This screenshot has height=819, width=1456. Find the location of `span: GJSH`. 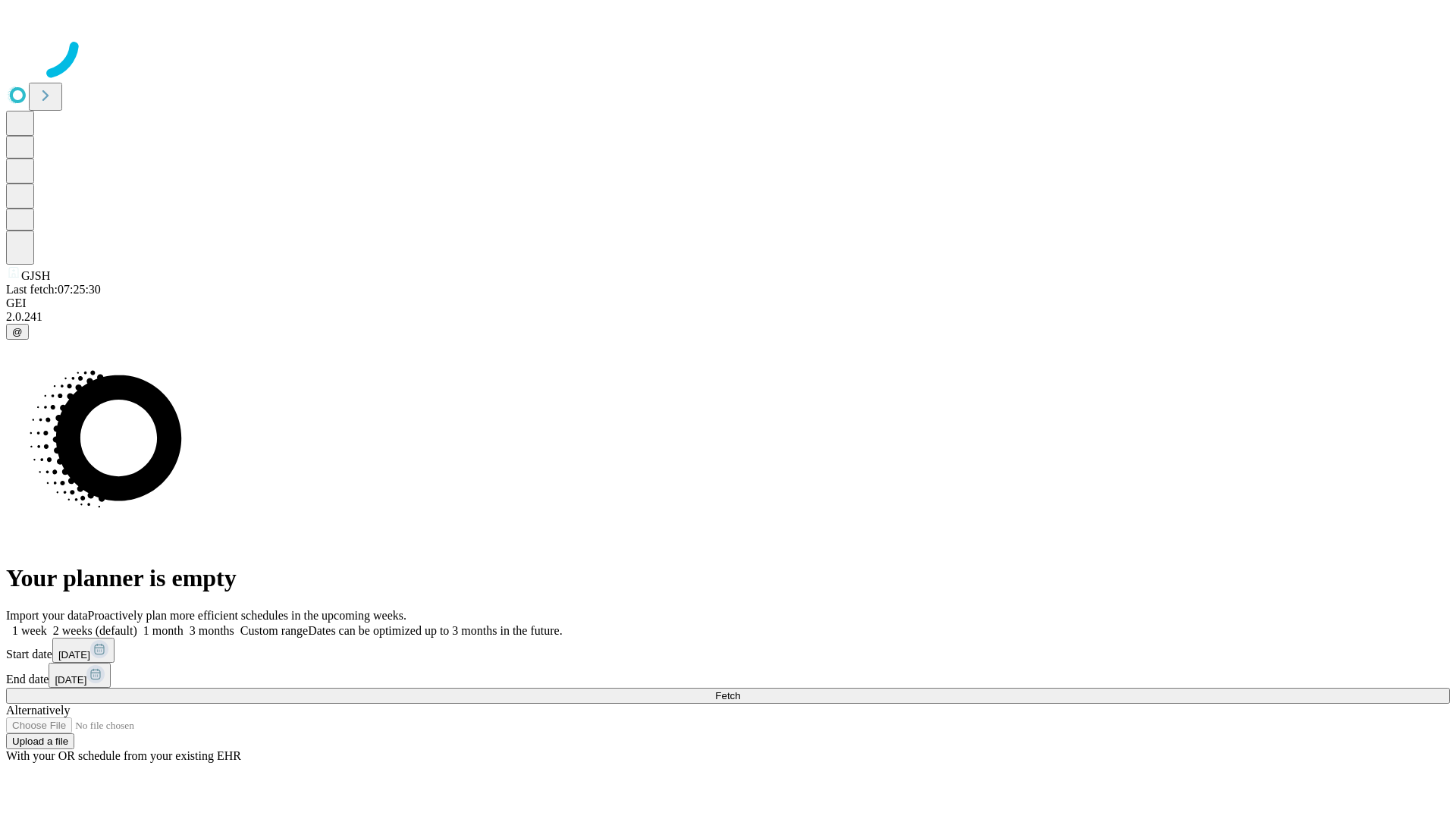

span: GJSH is located at coordinates (35, 276).